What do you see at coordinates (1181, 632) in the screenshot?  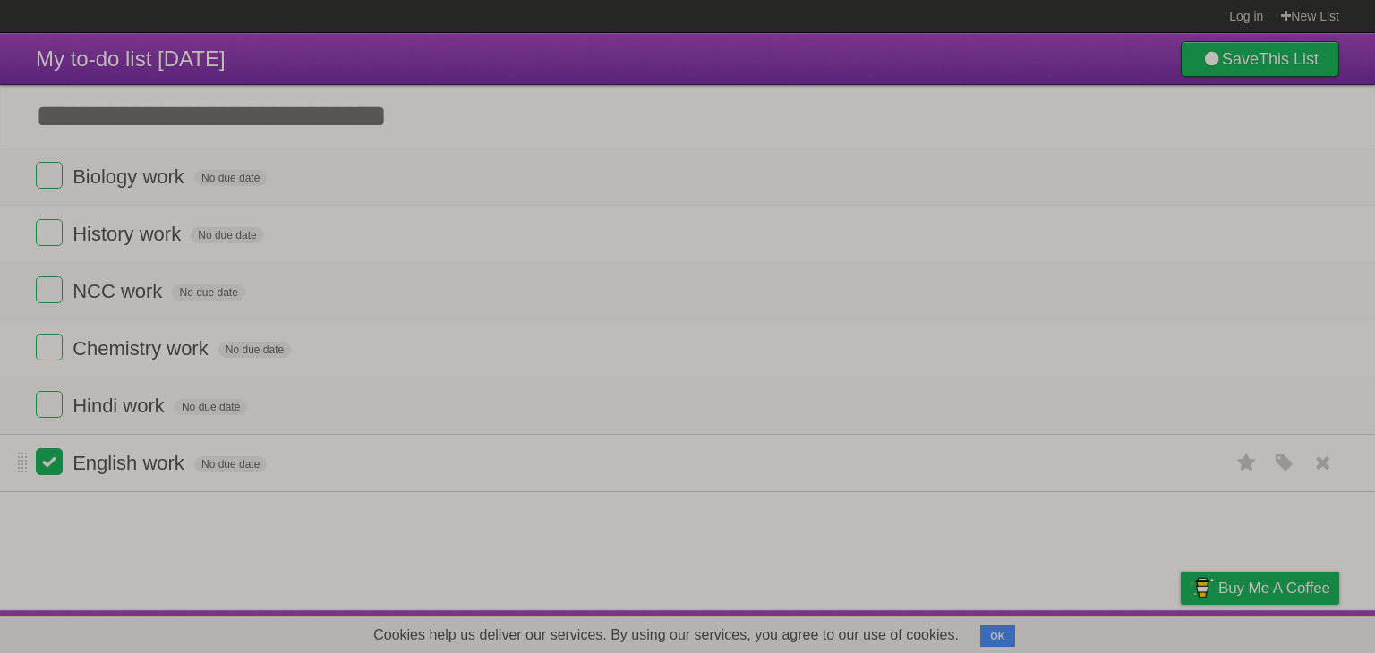 I see `a: Privacy` at bounding box center [1181, 632].